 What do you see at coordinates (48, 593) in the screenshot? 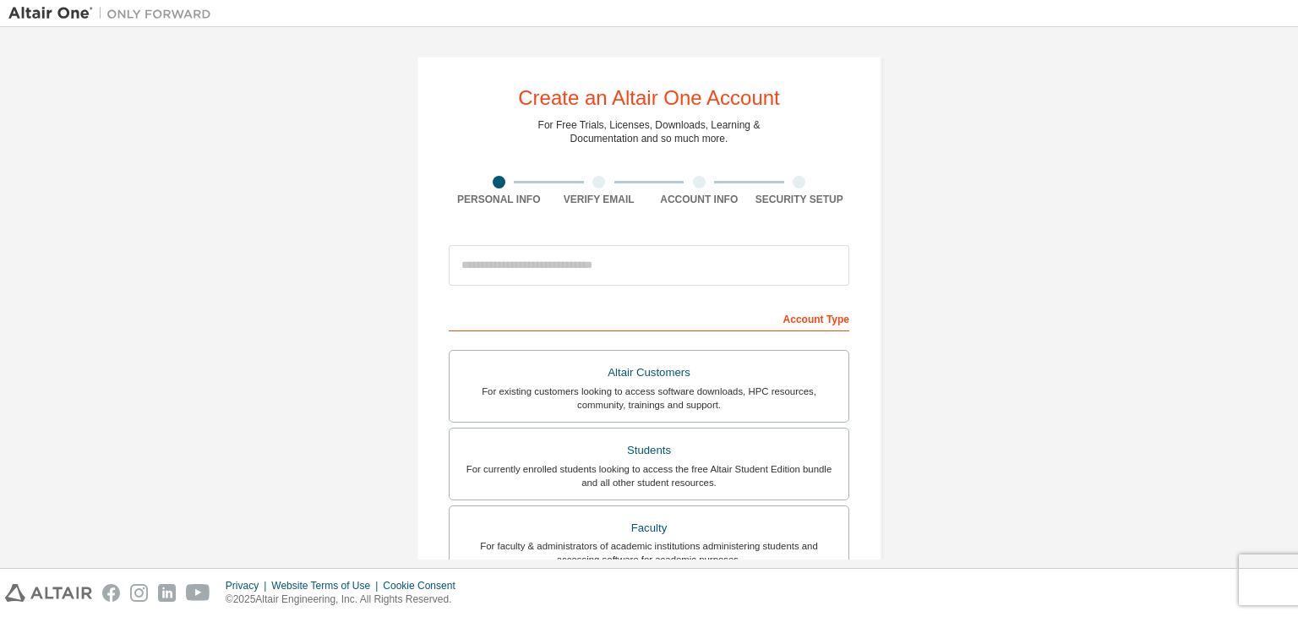
I see `img: altair_logo.svg` at bounding box center [48, 593].